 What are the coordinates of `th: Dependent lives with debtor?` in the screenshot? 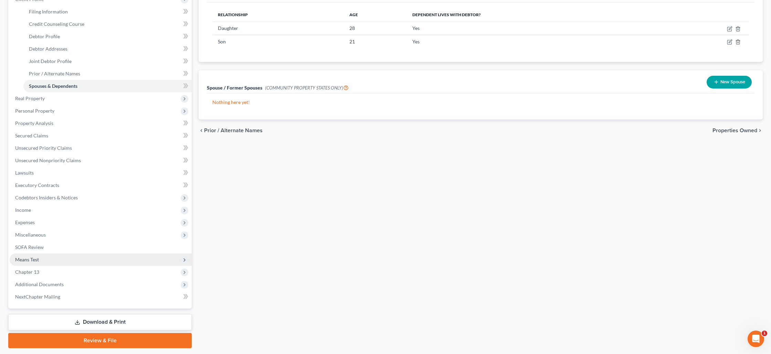 It's located at (534, 15).